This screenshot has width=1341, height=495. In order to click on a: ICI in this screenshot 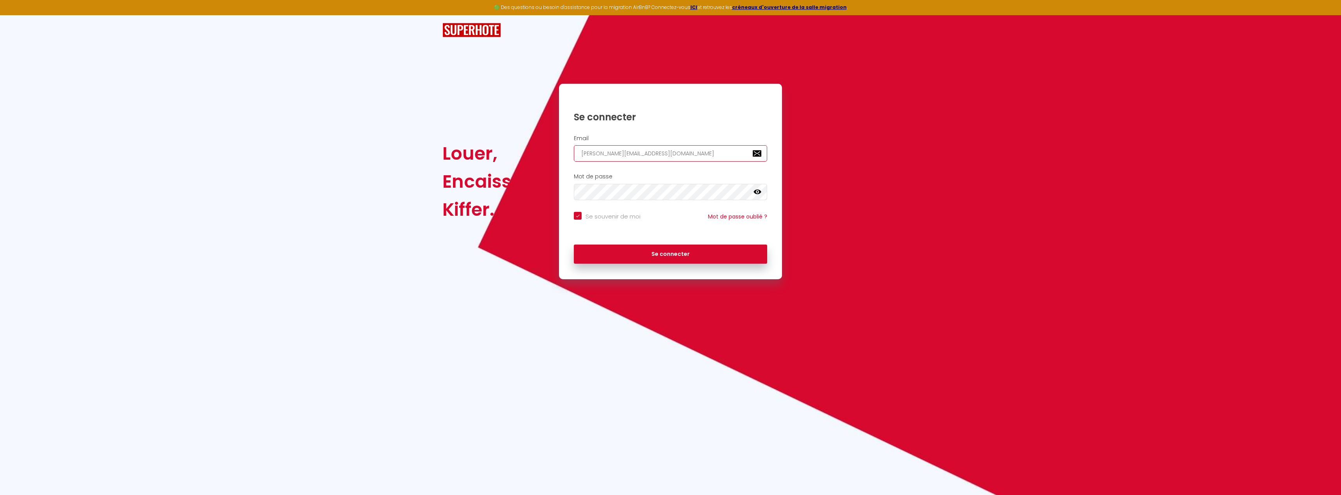, I will do `click(694, 7)`.